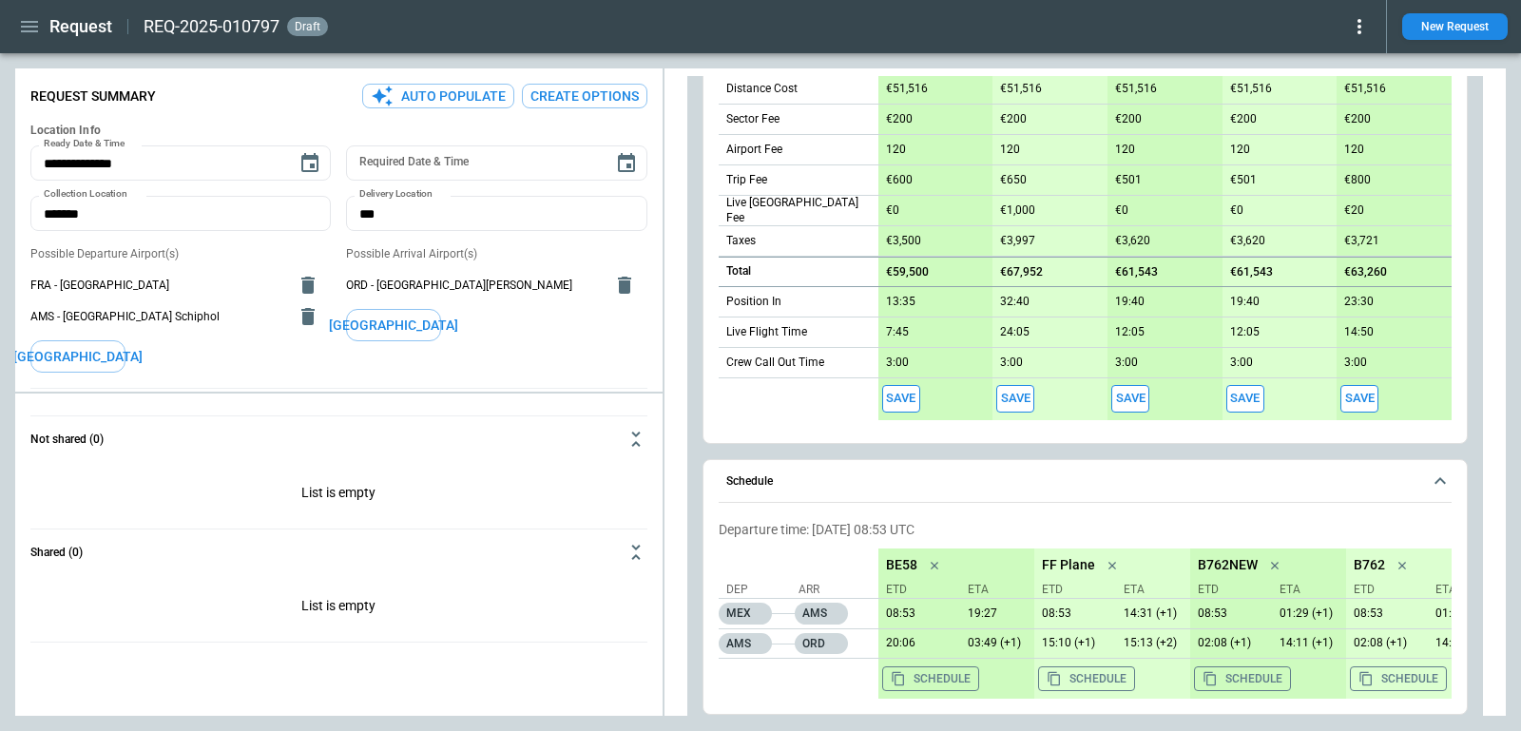 This screenshot has height=731, width=1521. I want to click on div: Schedule, so click(1085, 609).